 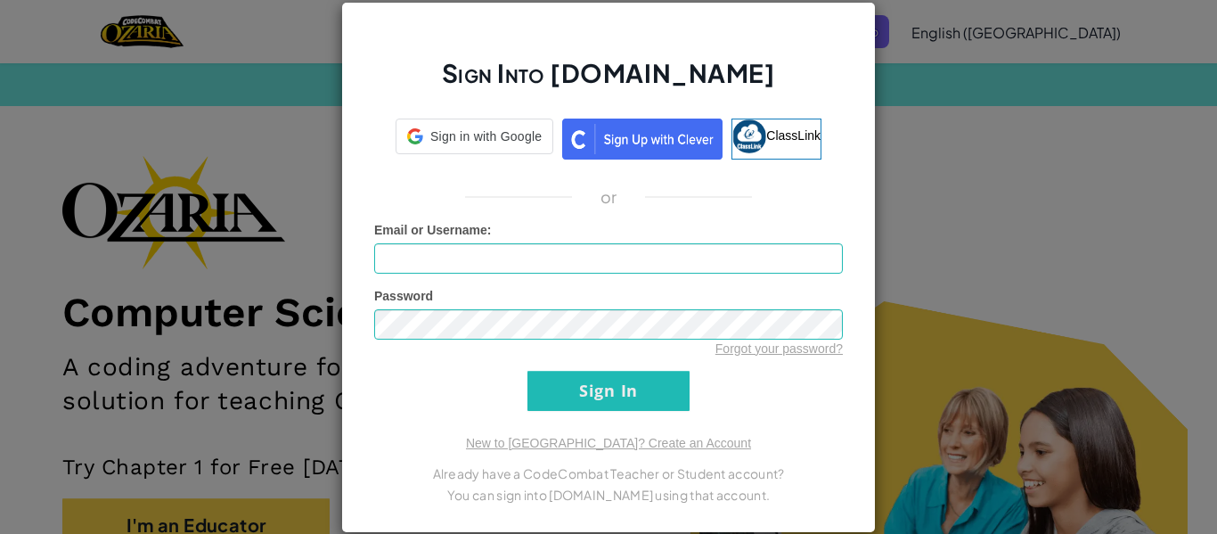 What do you see at coordinates (749, 136) in the screenshot?
I see `img: classlink-logo-small.png` at bounding box center [749, 136].